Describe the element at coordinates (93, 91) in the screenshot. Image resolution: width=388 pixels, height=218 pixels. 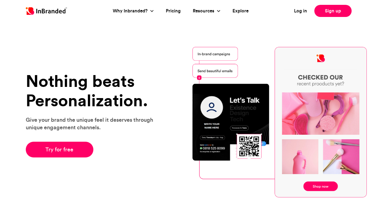
I see `h1: Nothing beats Personalization.` at that location.